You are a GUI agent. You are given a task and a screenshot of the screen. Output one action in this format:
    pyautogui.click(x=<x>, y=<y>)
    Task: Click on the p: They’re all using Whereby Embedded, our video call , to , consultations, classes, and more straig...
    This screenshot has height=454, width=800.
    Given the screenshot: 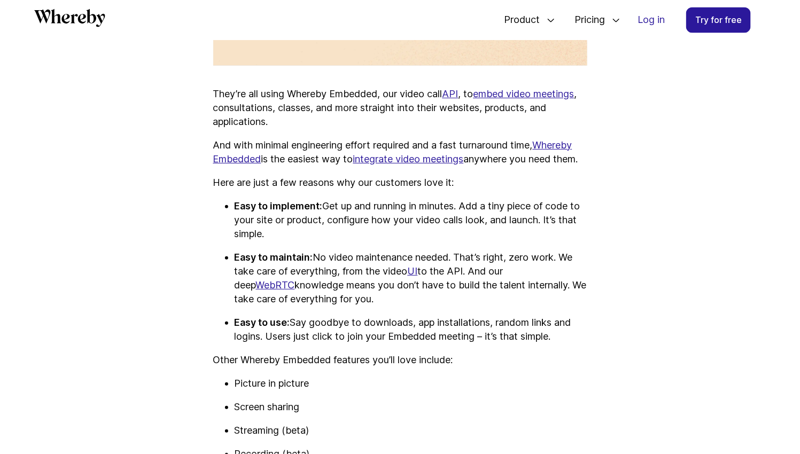 What is the action you would take?
    pyautogui.click(x=400, y=108)
    